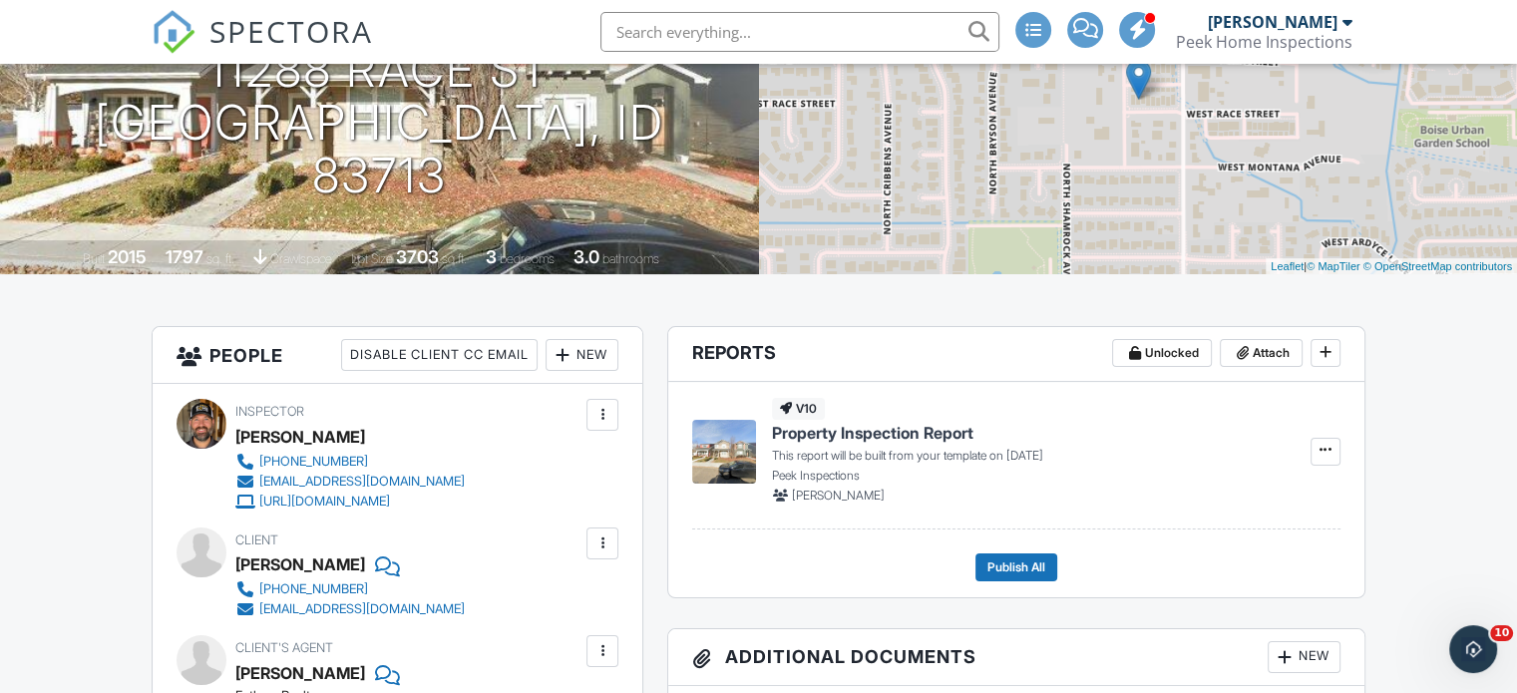 The image size is (1517, 693). I want to click on span: Client, so click(256, 540).